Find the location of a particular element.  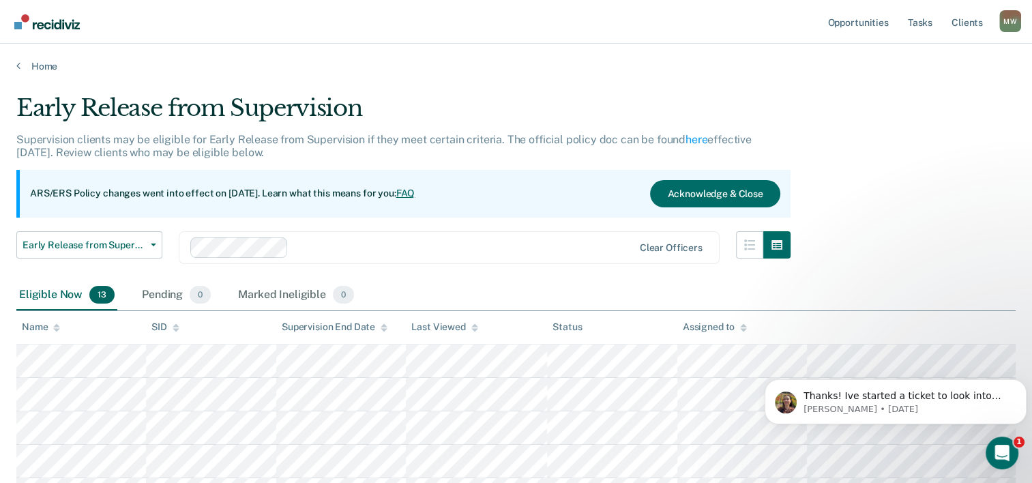

div: SID is located at coordinates (165, 327).